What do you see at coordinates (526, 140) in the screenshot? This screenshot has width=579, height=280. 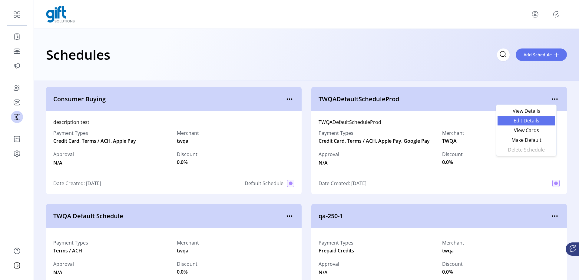 I see `li: Make Default` at bounding box center [526, 140].